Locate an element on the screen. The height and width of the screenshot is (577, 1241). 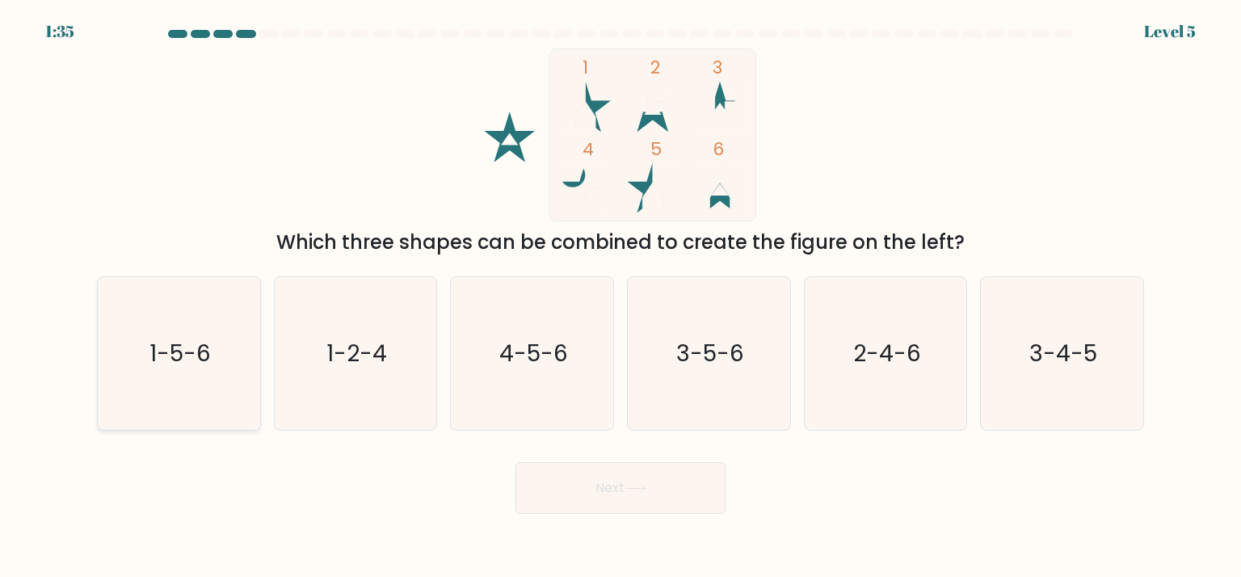
text: 3-4-5 is located at coordinates (1063, 353).